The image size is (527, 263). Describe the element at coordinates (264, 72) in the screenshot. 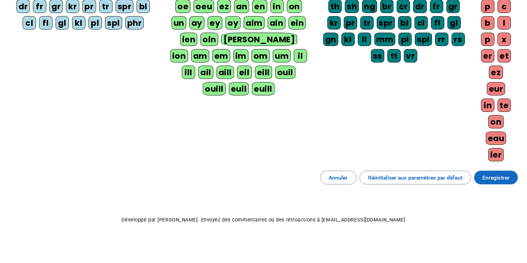

I see `div: eill` at that location.